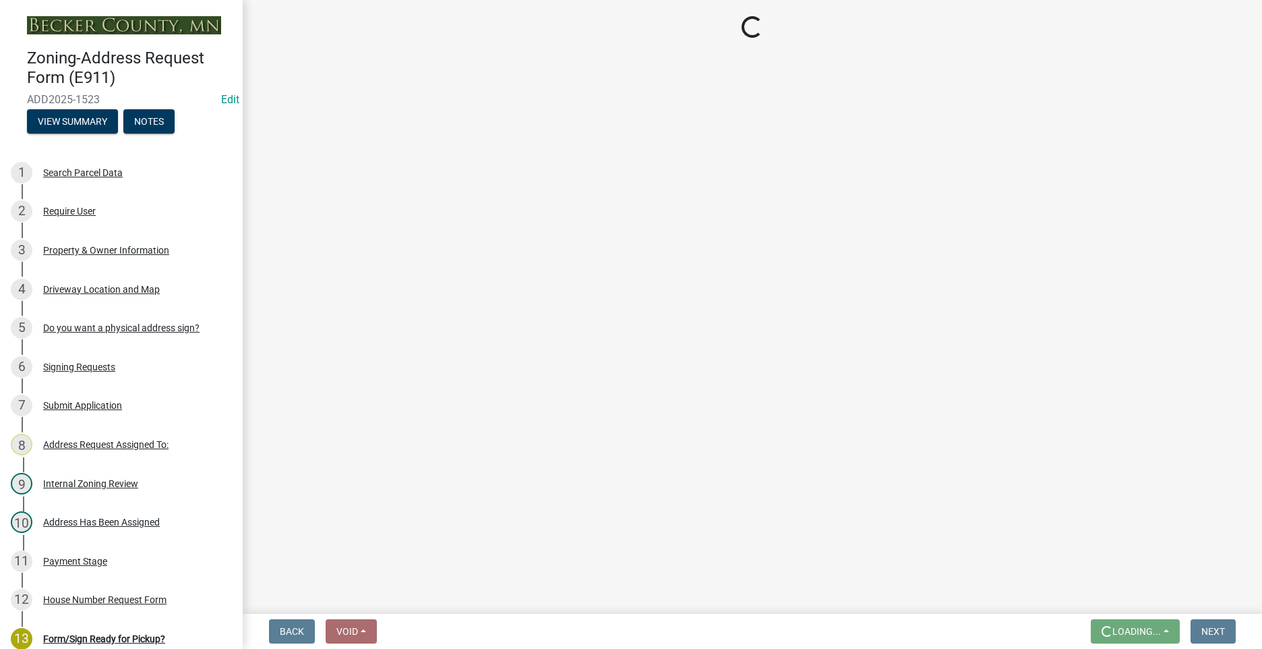 The width and height of the screenshot is (1262, 649). Describe the element at coordinates (82, 405) in the screenshot. I see `div: Submit Application` at that location.